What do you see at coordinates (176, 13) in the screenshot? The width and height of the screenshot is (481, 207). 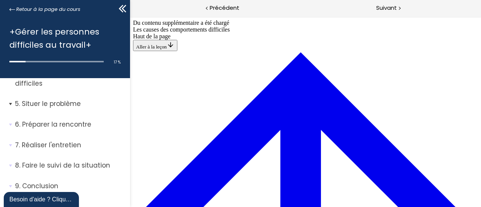 I see `div: Les causes des comportements difficiles` at bounding box center [176, 13].